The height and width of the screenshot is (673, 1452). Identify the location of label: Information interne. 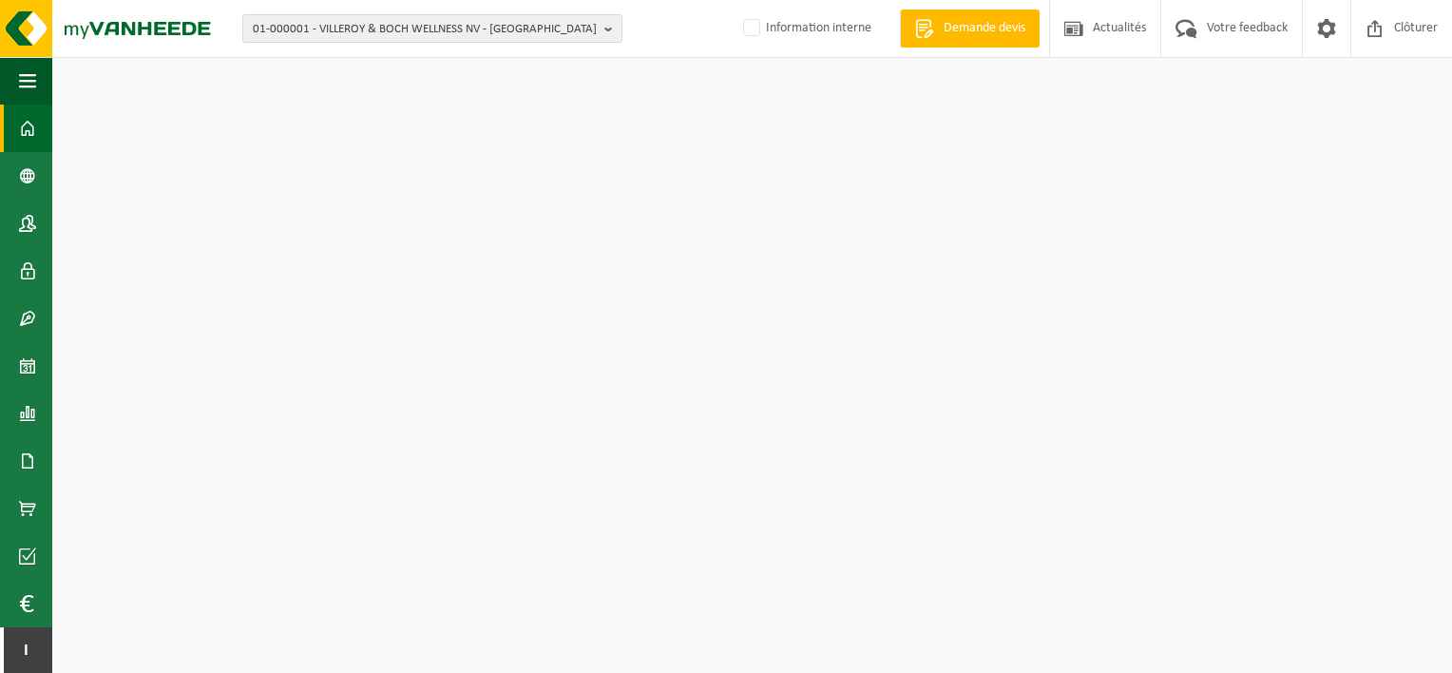
(805, 29).